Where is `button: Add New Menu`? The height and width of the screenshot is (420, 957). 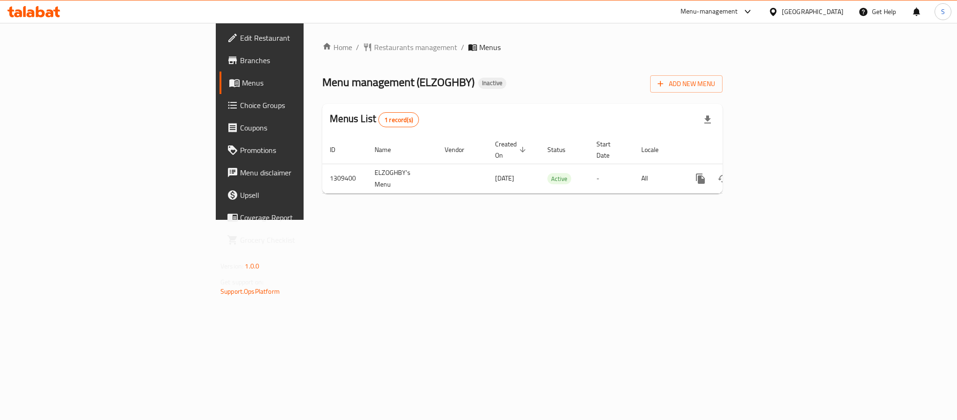
button: Add New Menu is located at coordinates (686, 84).